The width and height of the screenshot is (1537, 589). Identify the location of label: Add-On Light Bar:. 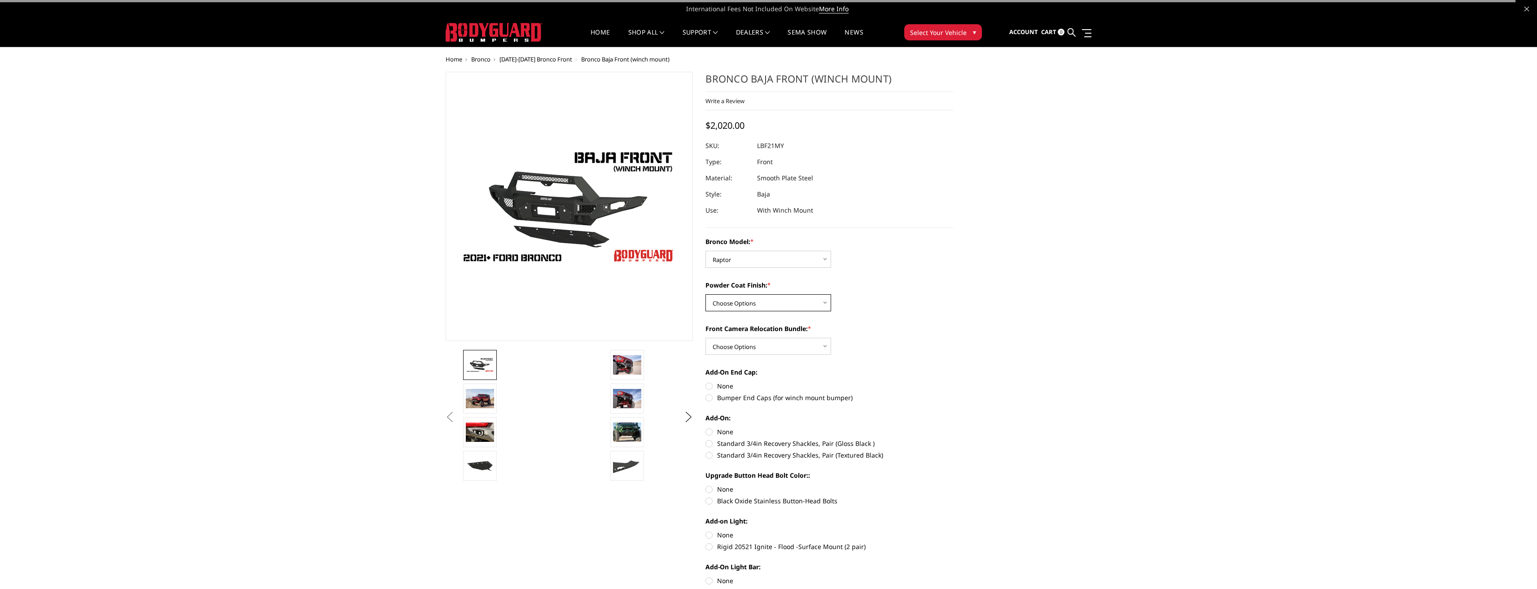
(829, 567).